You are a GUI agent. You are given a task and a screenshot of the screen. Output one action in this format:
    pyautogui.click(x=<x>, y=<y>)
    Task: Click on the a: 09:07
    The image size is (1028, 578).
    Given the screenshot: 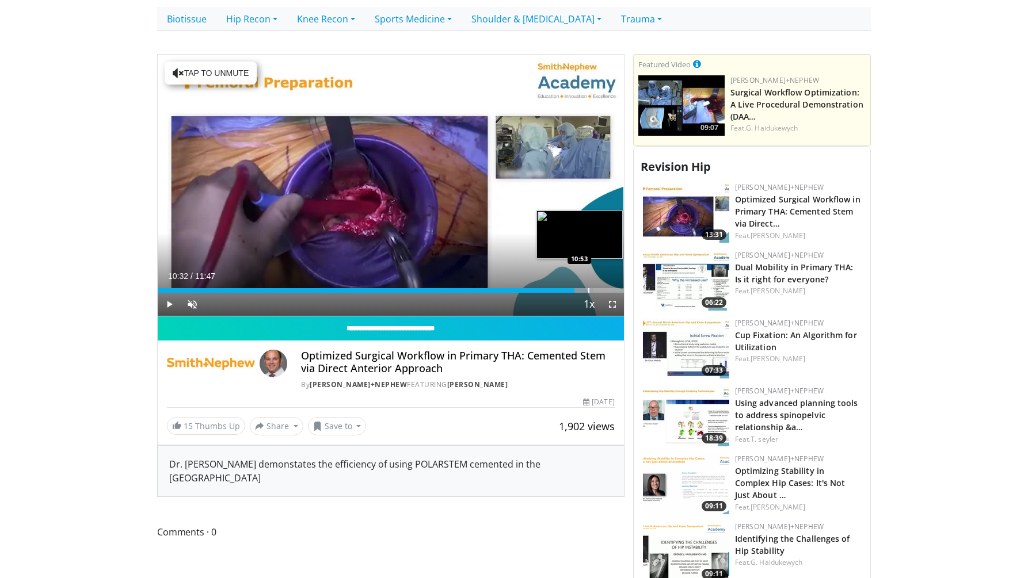 What is the action you would take?
    pyautogui.click(x=681, y=105)
    